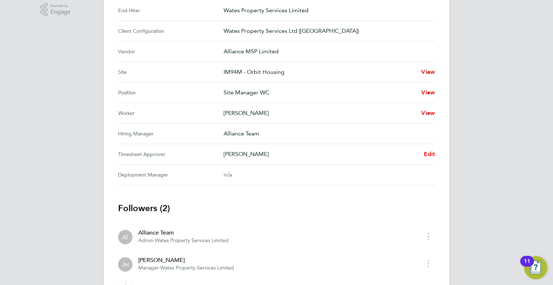  Describe the element at coordinates (61, 12) in the screenshot. I see `span: Engage` at that location.